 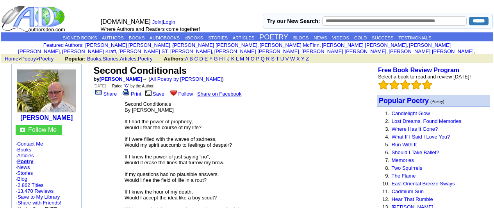 What do you see at coordinates (42, 130) in the screenshot?
I see `font: Follow Me` at bounding box center [42, 130].